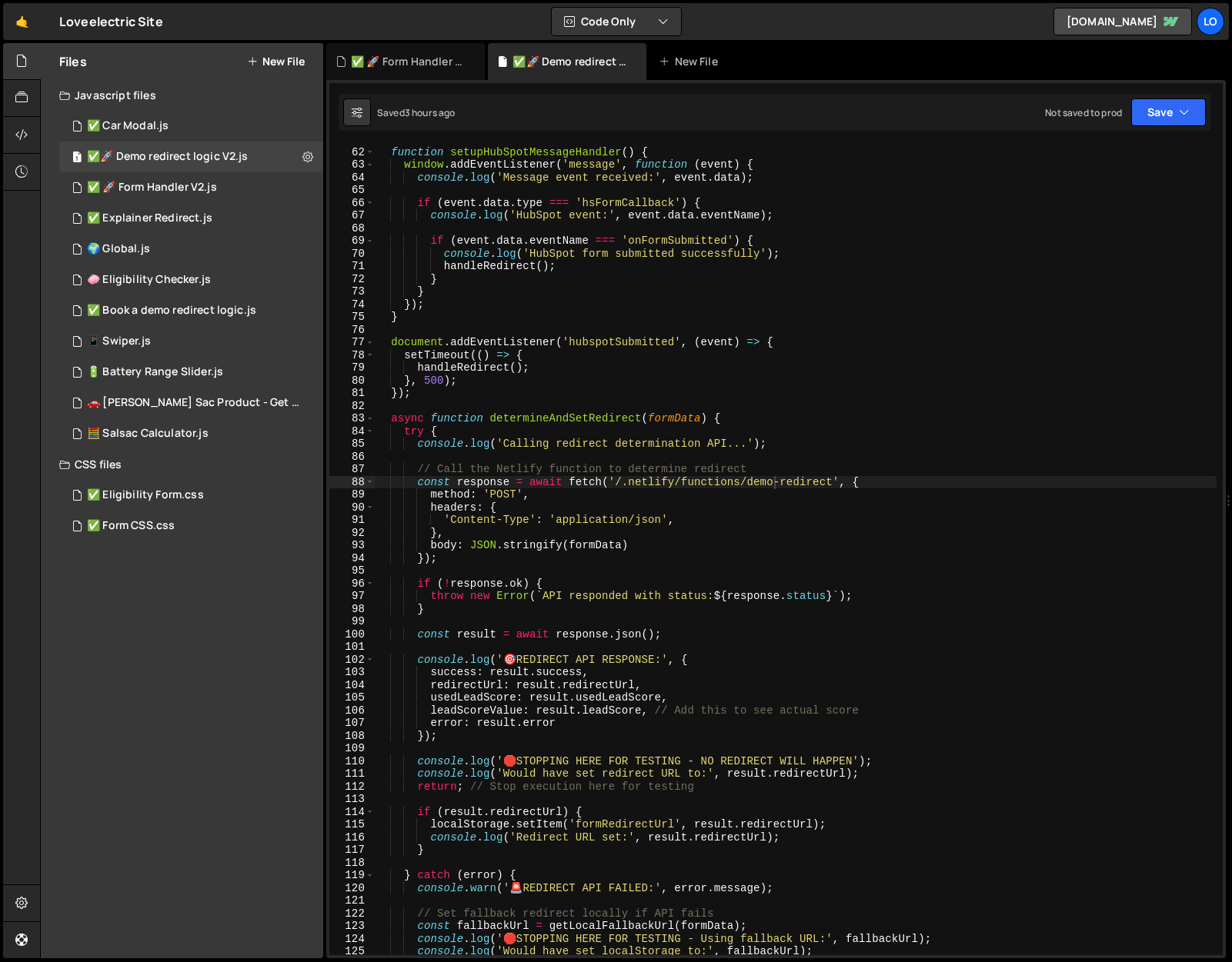  I want to click on div: Lo, so click(1210, 22).